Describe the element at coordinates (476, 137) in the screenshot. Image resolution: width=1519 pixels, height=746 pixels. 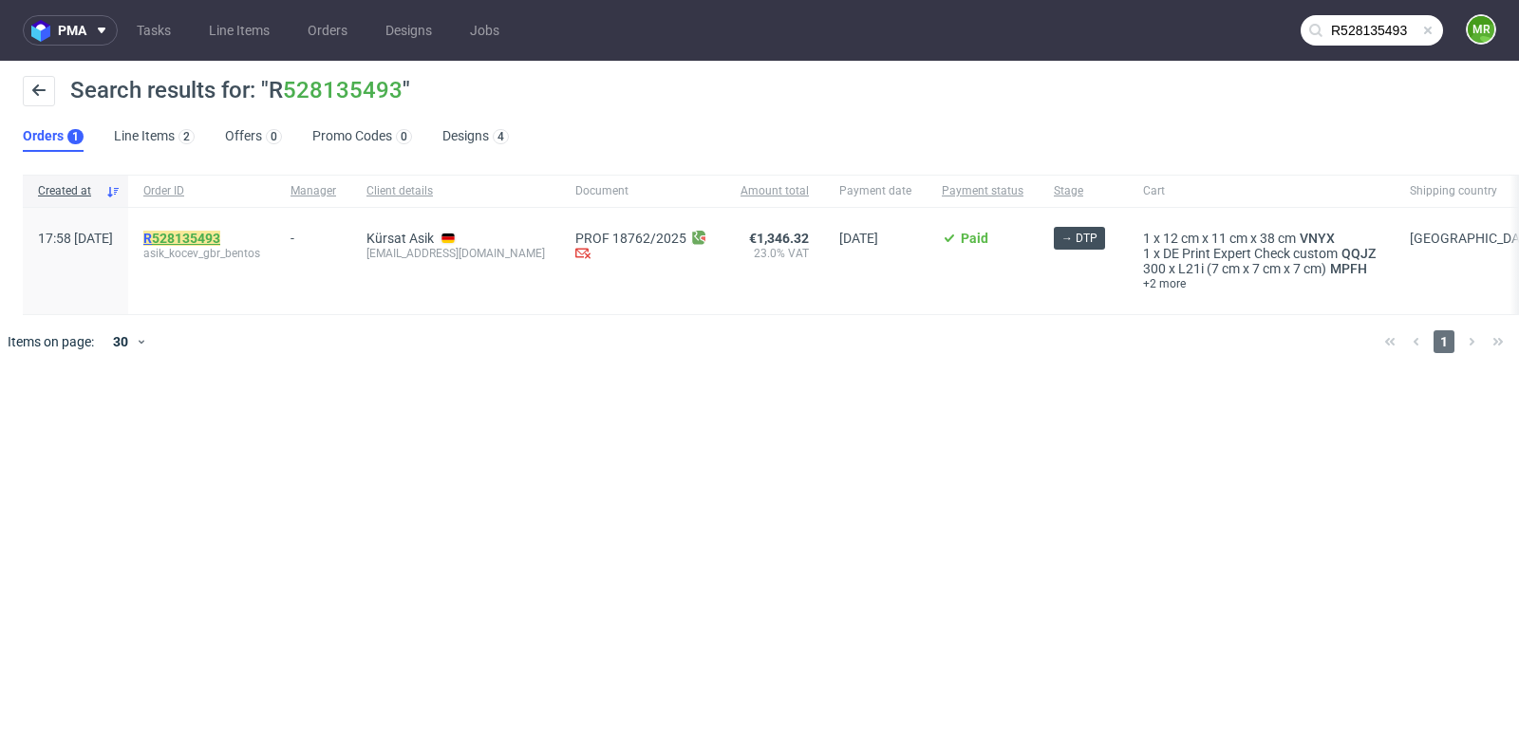
I see `a: Designs4` at that location.